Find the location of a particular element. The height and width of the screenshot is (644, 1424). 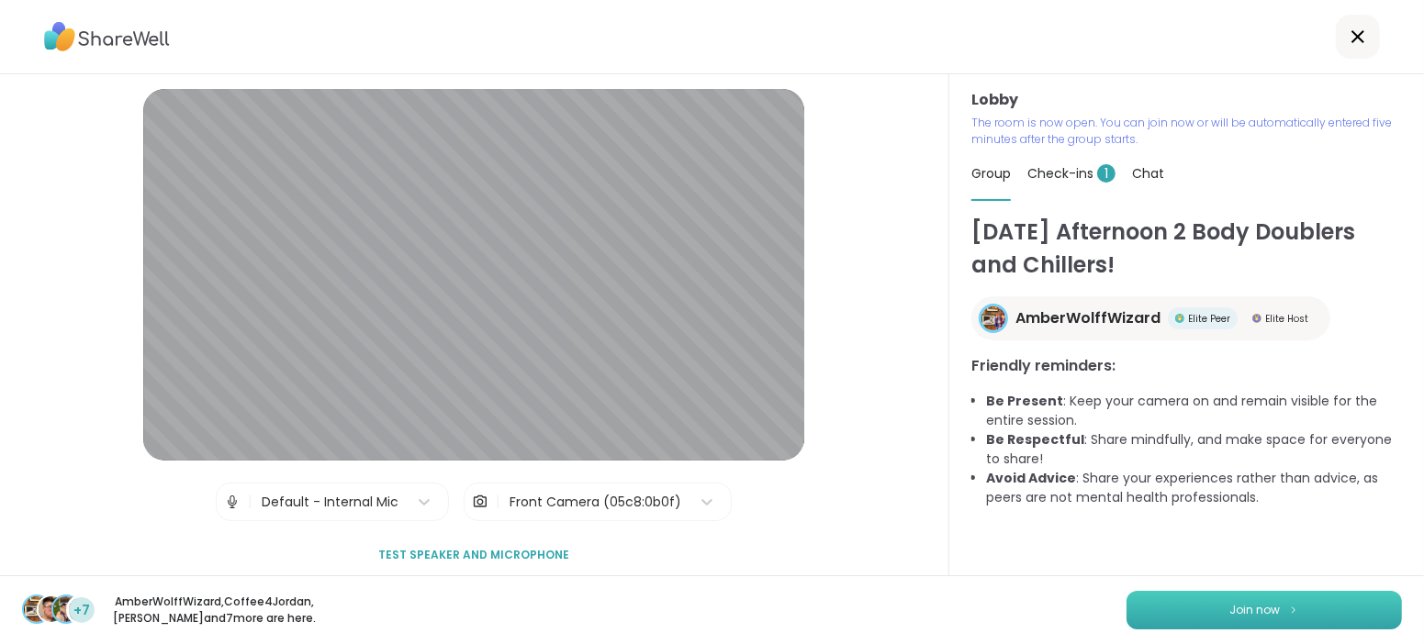

span: Chat is located at coordinates (1147, 173).